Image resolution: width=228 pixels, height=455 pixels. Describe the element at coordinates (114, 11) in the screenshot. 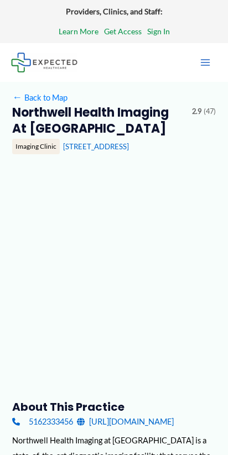

I see `strong: Providers, Clinics, and Staff:` at that location.